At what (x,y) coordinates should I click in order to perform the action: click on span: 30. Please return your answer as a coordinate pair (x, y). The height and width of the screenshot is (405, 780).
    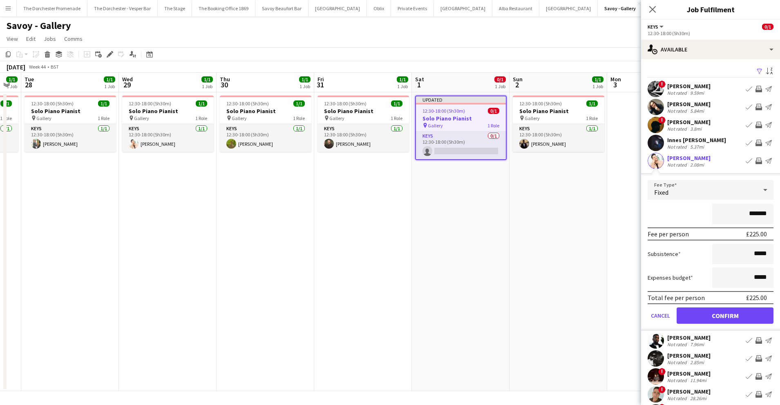
    Looking at the image, I should click on (224, 85).